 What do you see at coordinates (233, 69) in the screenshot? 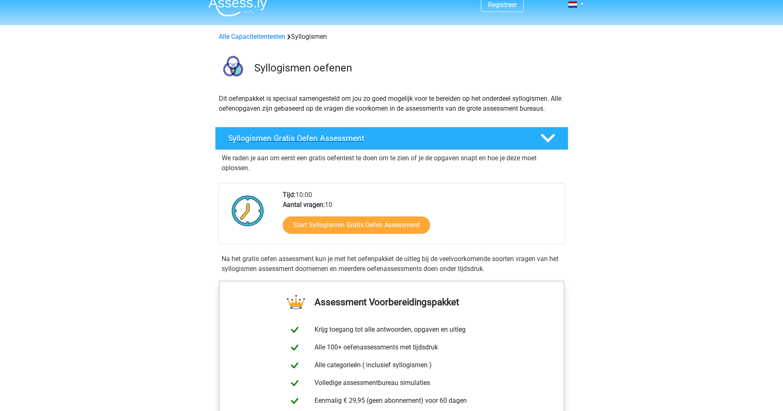
I see `img: syllogismen` at bounding box center [233, 69].